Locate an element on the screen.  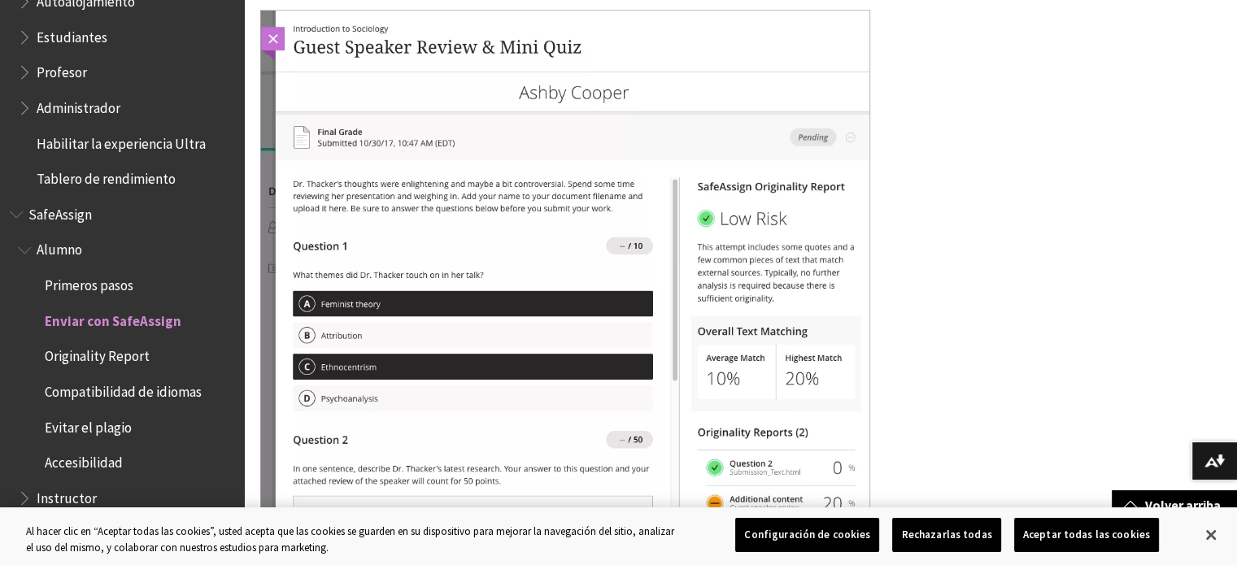
span: SafeAssign is located at coordinates (60, 211).